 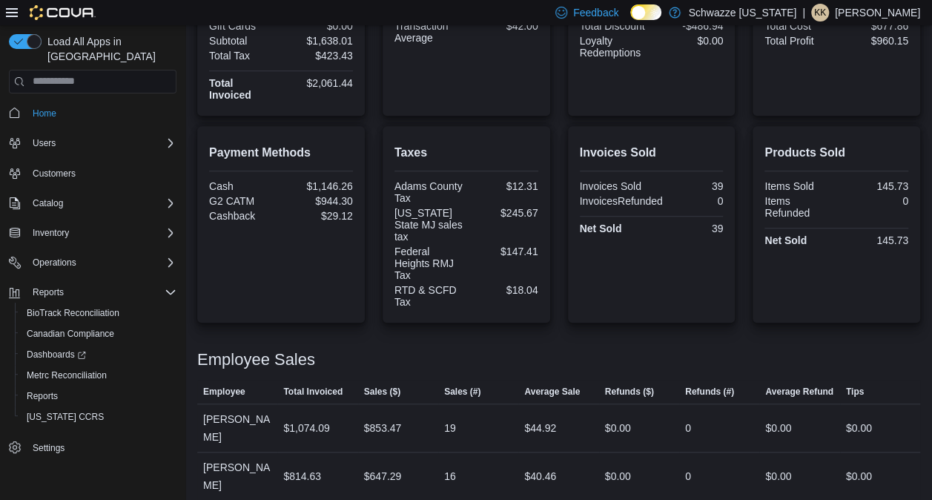 I want to click on button: Inventory, so click(x=50, y=233).